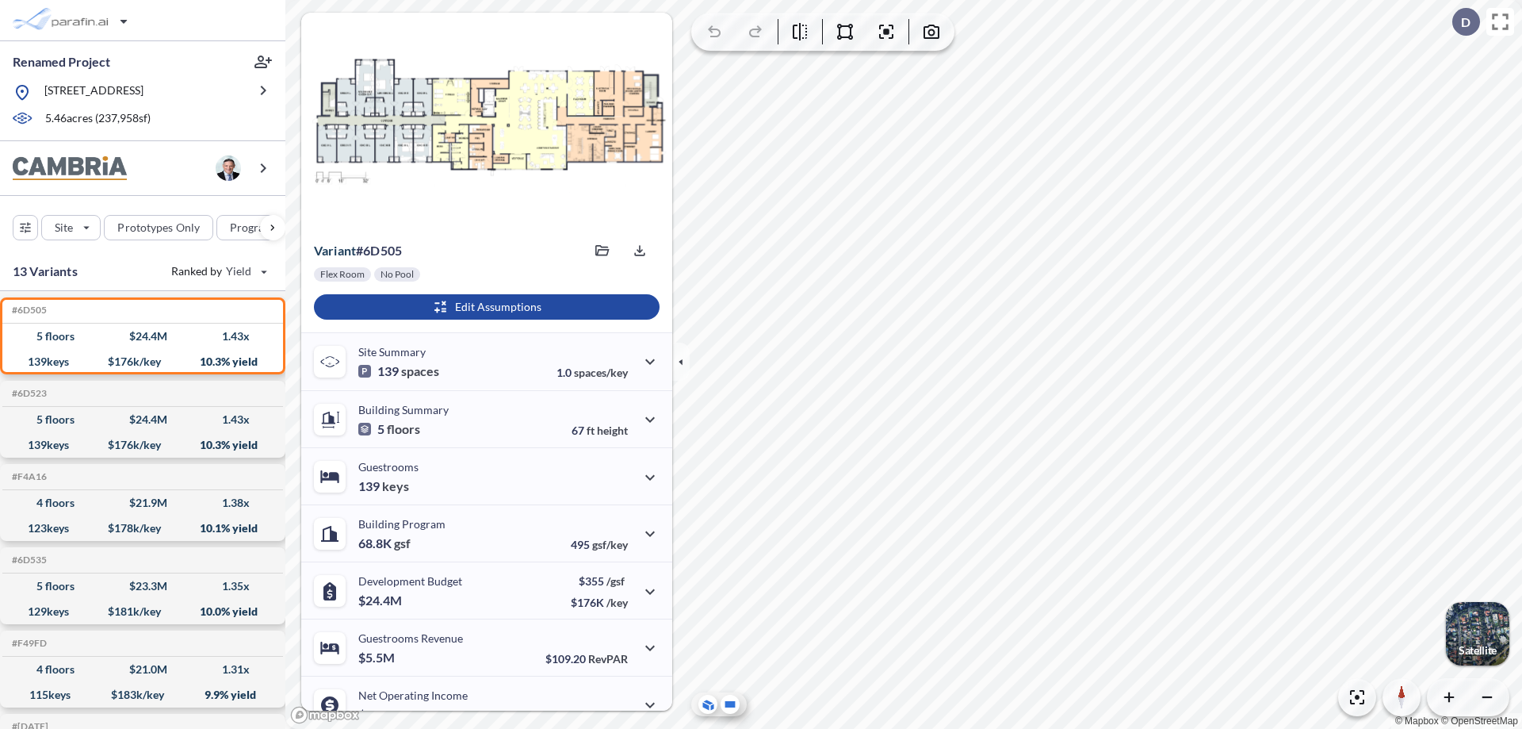 The width and height of the screenshot is (1522, 729). Describe the element at coordinates (610, 715) in the screenshot. I see `span: margin` at that location.